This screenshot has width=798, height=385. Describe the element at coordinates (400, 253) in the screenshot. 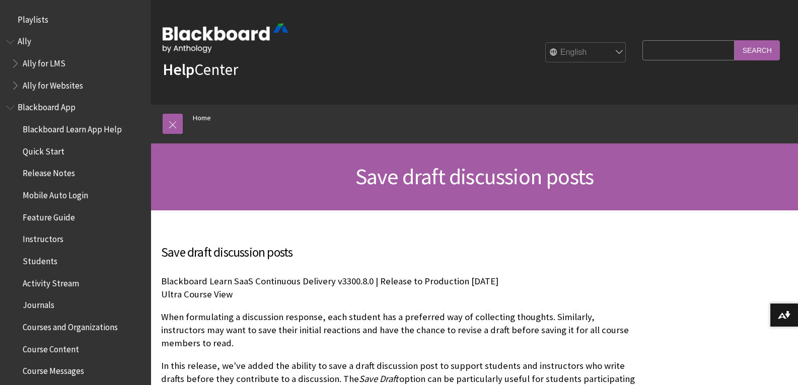

I see `h3: Save draft discussion posts` at that location.